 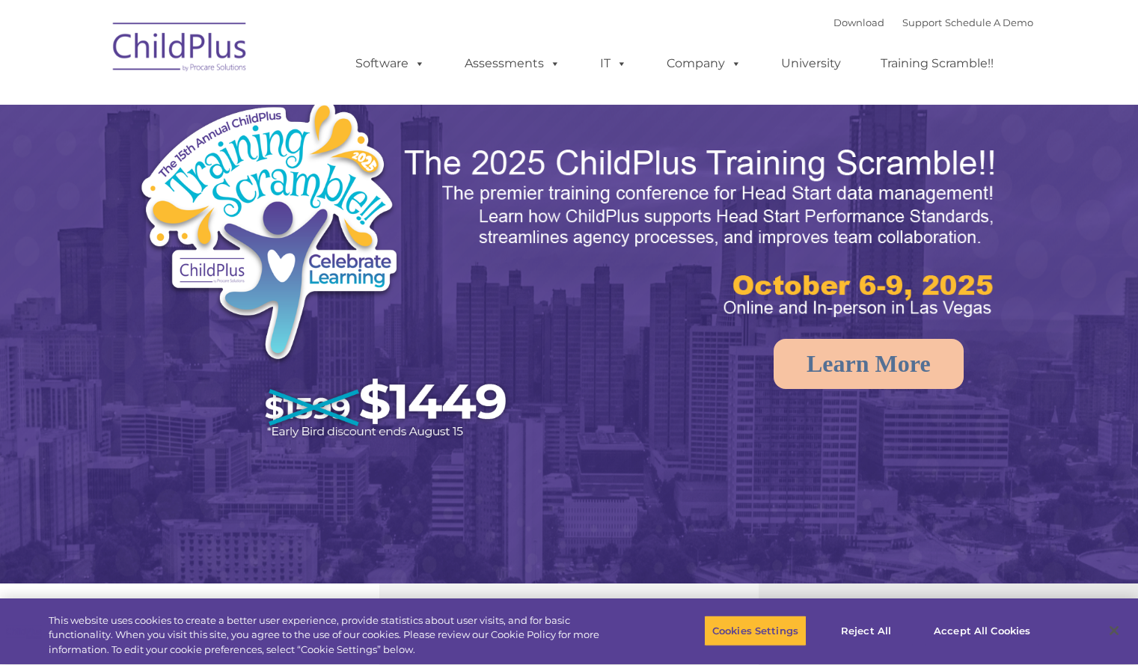 What do you see at coordinates (859, 22) in the screenshot?
I see `a: Download` at bounding box center [859, 22].